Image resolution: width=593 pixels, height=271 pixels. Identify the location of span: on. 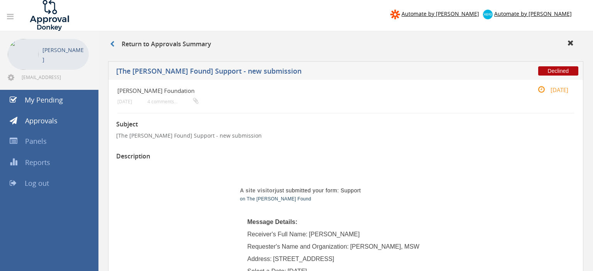
(243, 199).